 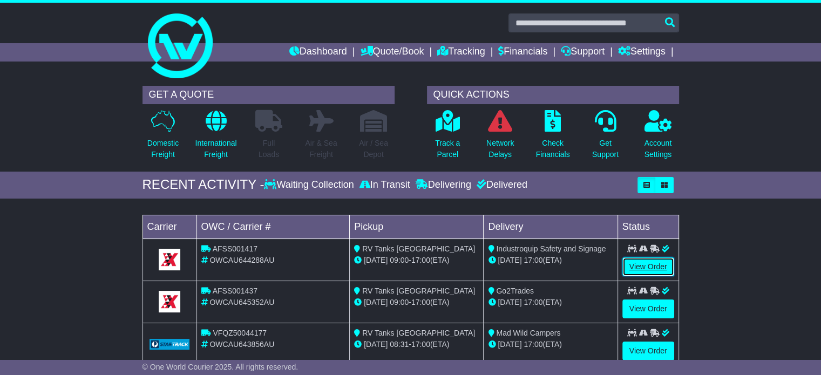 I want to click on div: Waiting Collection, so click(x=310, y=185).